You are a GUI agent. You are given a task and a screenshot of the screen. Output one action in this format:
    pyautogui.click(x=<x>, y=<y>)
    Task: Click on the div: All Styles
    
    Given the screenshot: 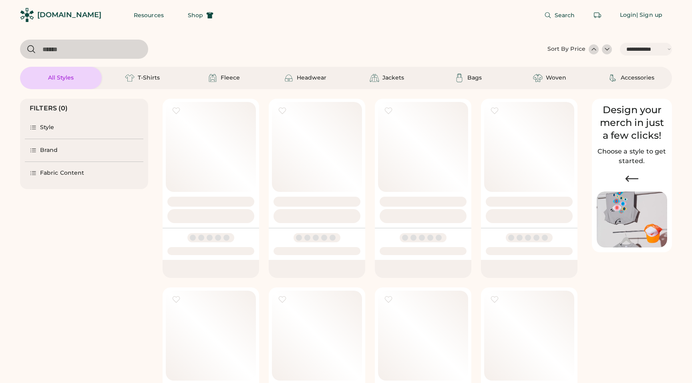 What is the action you would take?
    pyautogui.click(x=61, y=78)
    